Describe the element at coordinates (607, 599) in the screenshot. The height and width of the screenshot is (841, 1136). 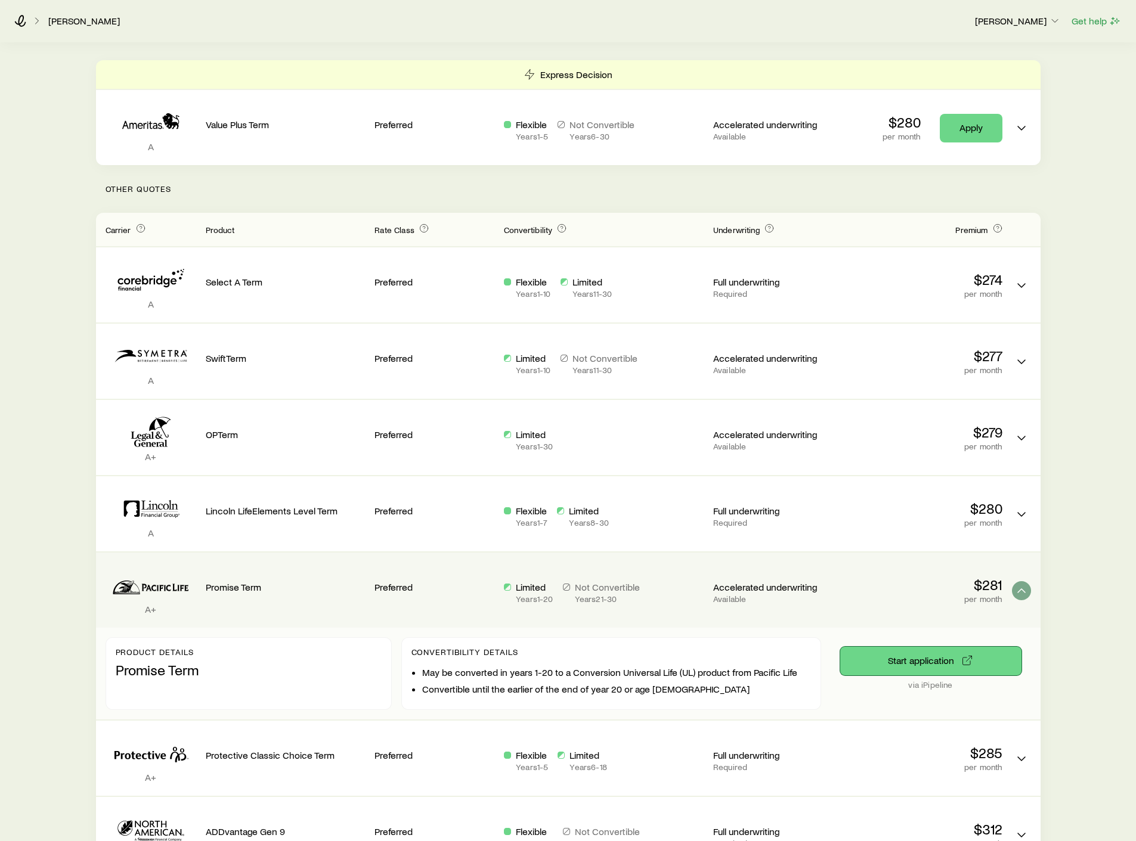
I see `p: Years 21 - 30` at that location.